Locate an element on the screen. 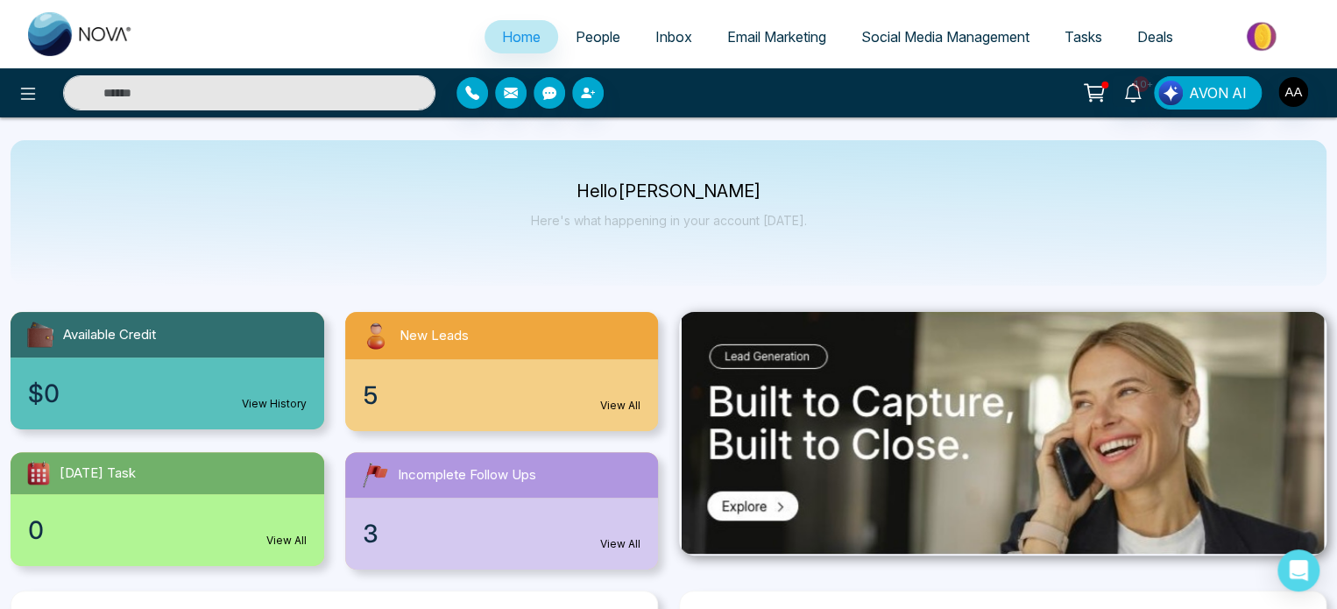  a: Tasks is located at coordinates (1083, 37).